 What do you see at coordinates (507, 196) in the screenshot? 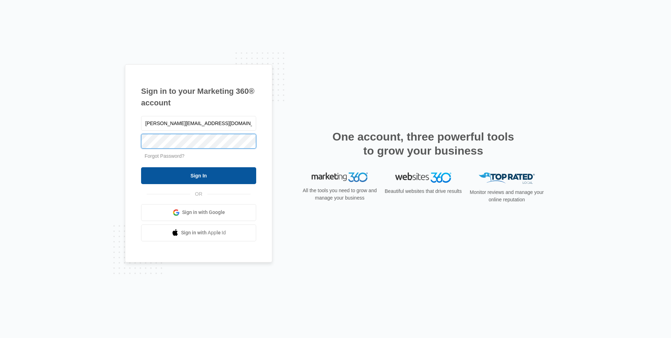
I see `p: Monitor reviews and manage your online reputation` at bounding box center [507, 196].